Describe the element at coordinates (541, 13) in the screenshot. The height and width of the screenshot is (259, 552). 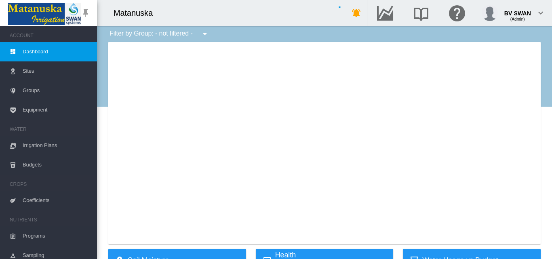
I see `md-icon: icon-chevron-down` at that location.